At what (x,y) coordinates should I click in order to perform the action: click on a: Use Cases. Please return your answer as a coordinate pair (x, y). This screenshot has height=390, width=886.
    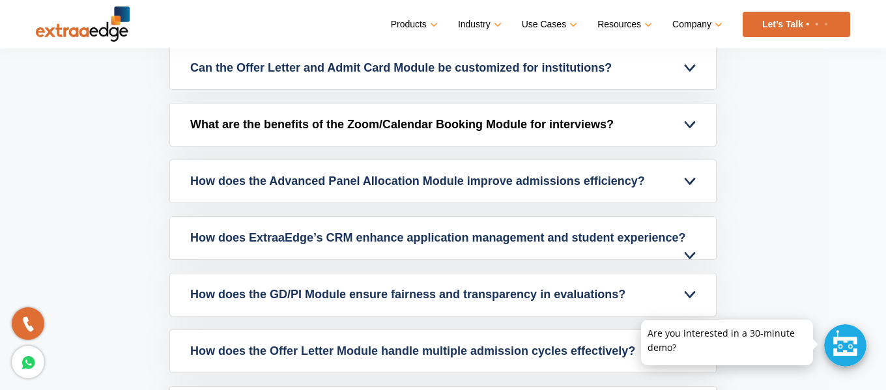
    Looking at the image, I should click on (548, 24).